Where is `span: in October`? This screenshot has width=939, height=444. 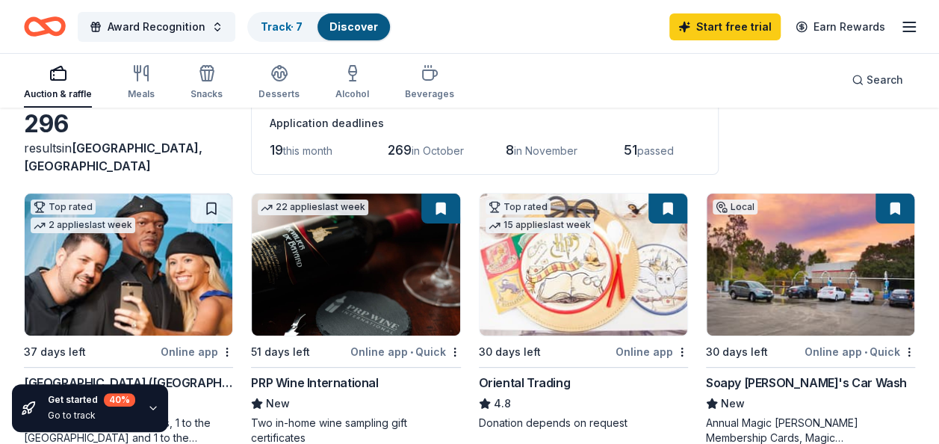 span: in October is located at coordinates (438, 150).